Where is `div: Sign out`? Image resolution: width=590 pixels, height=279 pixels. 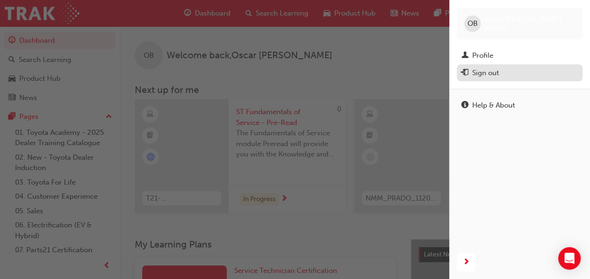 div: Sign out is located at coordinates (485, 73).